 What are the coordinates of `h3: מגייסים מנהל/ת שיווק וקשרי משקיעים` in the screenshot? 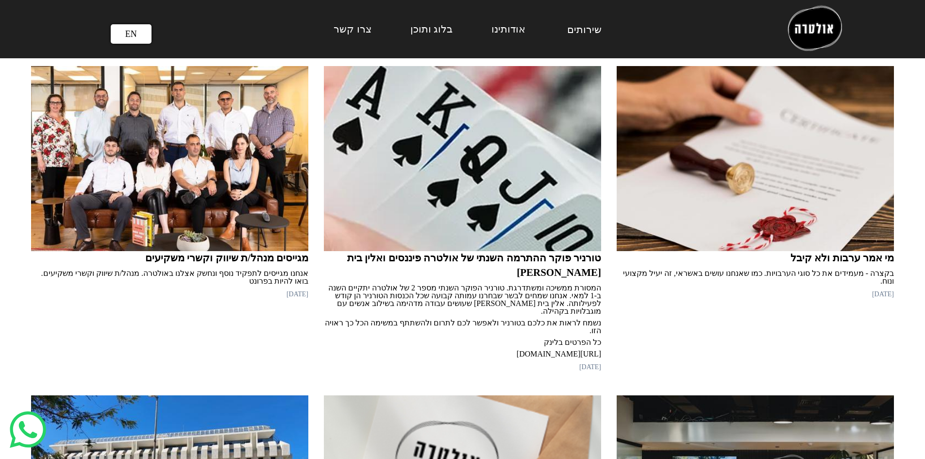 It's located at (169, 258).